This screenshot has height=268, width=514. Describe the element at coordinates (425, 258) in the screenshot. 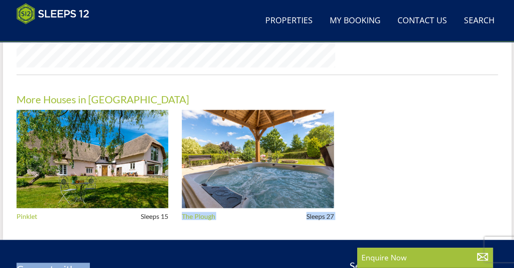

I see `p: Enquire Now` at that location.